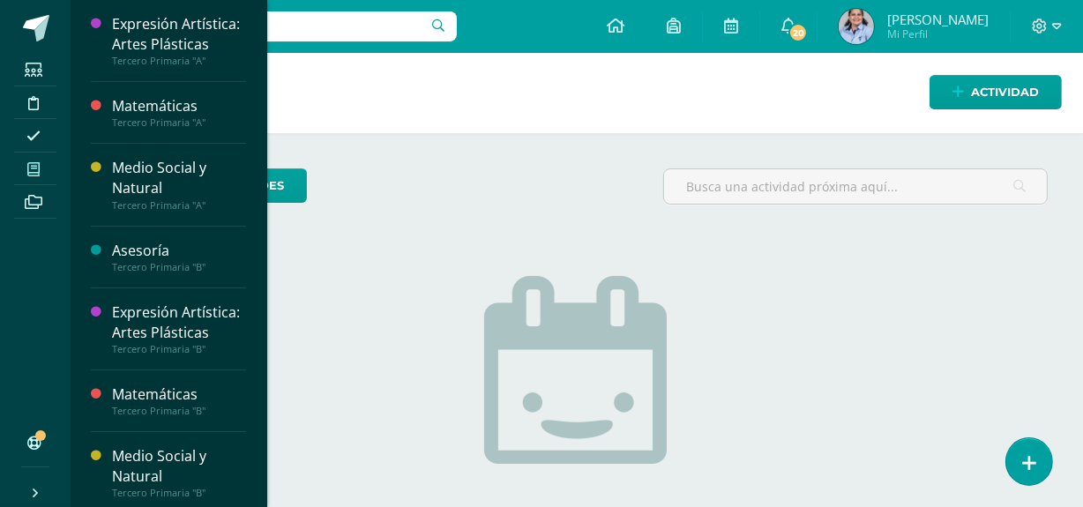  What do you see at coordinates (179, 112) in the screenshot?
I see `a: MatemáticasTercero Primaria "A"` at bounding box center [179, 112].